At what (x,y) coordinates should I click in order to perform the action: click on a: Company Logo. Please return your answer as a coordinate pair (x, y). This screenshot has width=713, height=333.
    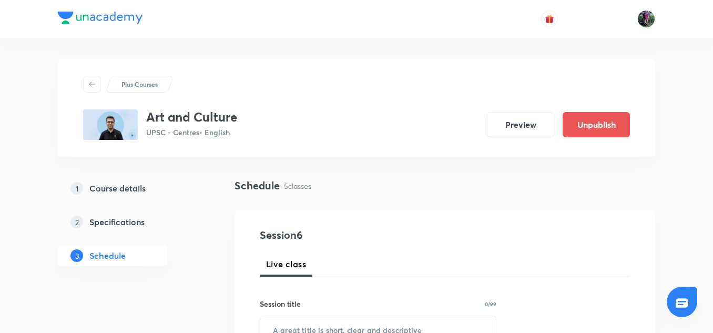
    Looking at the image, I should click on (100, 19).